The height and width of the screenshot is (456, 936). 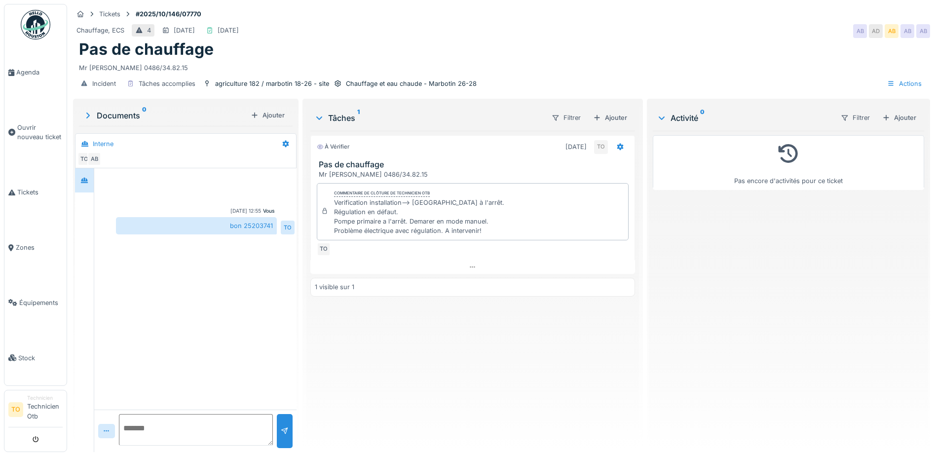 What do you see at coordinates (411, 83) in the screenshot?
I see `div: Chauffage et eau chaude - Marbotin 26-28` at bounding box center [411, 83].